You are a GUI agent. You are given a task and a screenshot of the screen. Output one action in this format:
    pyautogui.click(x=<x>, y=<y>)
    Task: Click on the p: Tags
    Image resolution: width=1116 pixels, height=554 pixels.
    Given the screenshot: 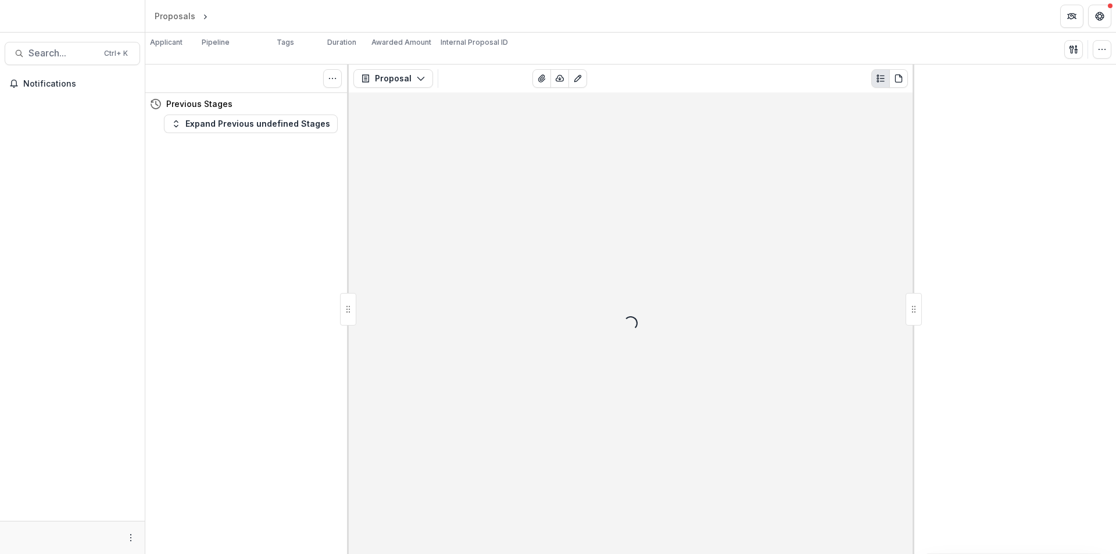 What is the action you would take?
    pyautogui.click(x=285, y=42)
    